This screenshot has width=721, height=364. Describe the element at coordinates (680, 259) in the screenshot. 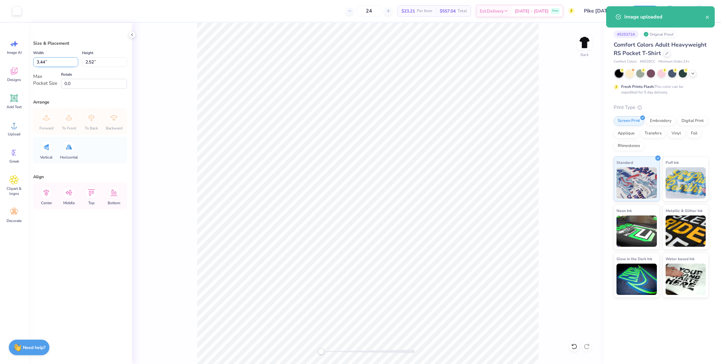

I see `span: Water based Ink` at that location.